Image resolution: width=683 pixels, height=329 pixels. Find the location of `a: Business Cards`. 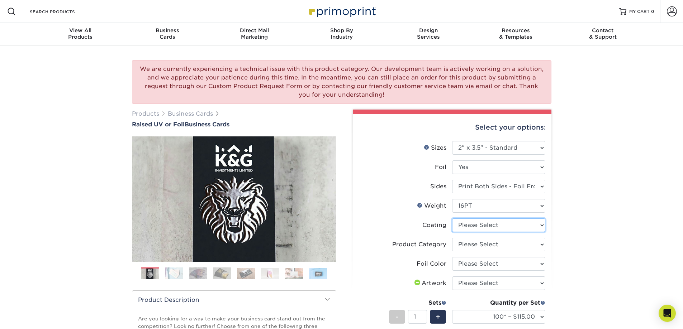

a: Business Cards is located at coordinates (190, 114).